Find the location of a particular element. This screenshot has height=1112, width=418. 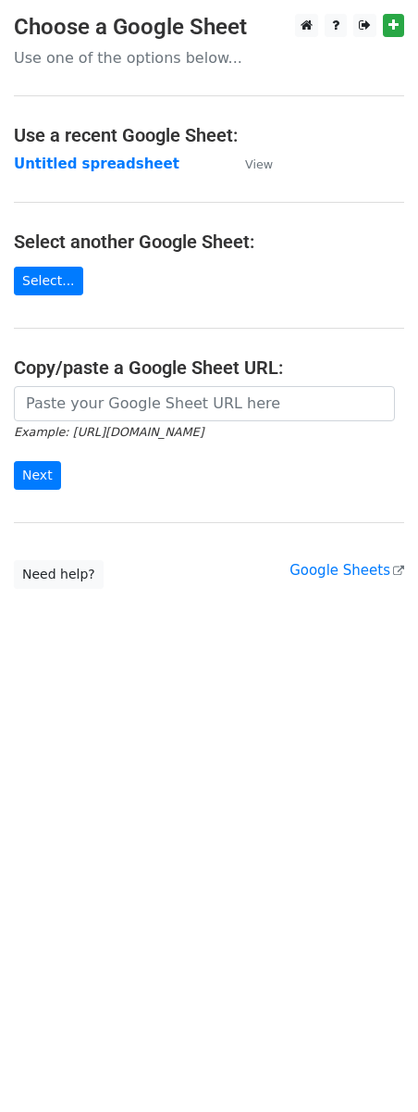

a: Select... is located at coordinates (48, 281).